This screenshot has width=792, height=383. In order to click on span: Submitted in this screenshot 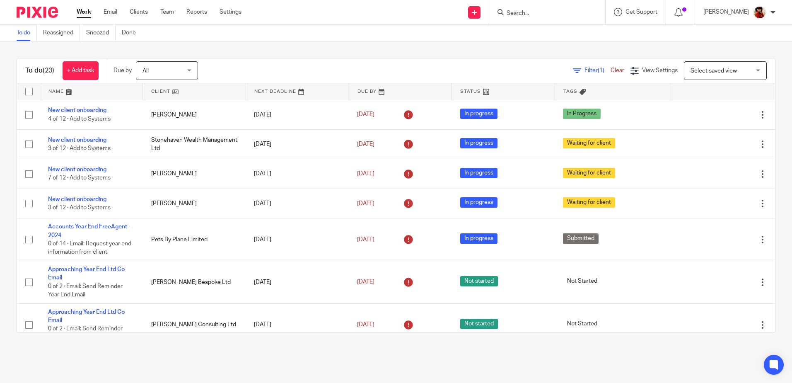, I will do `click(581, 238)`.